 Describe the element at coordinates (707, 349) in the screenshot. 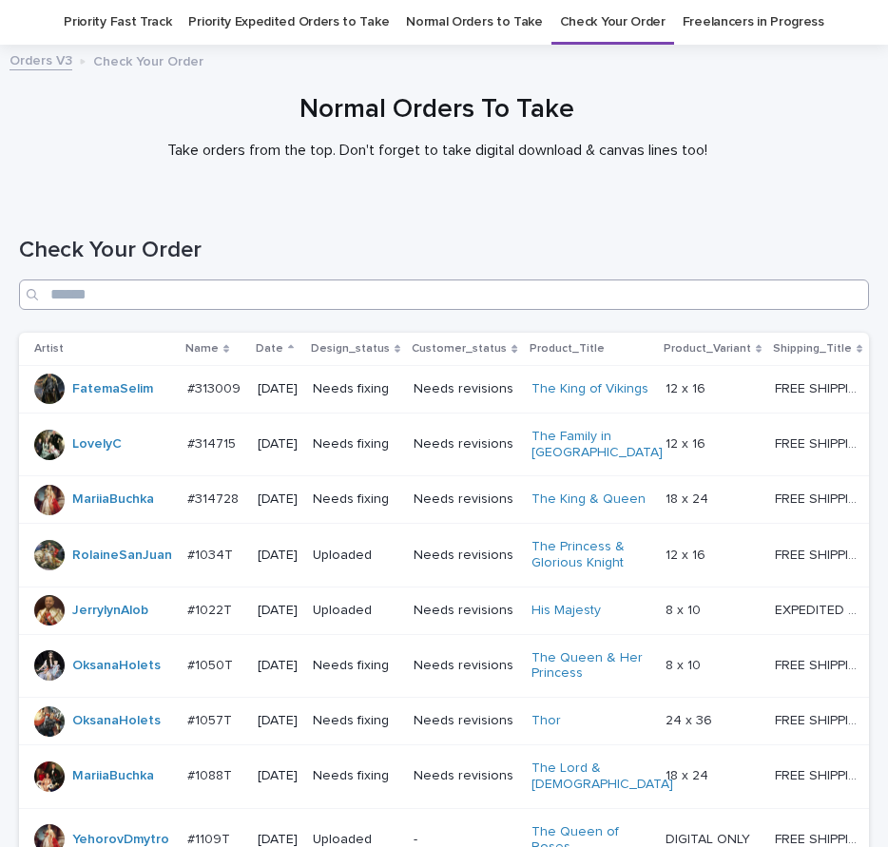

I see `p: Product_Variant` at that location.